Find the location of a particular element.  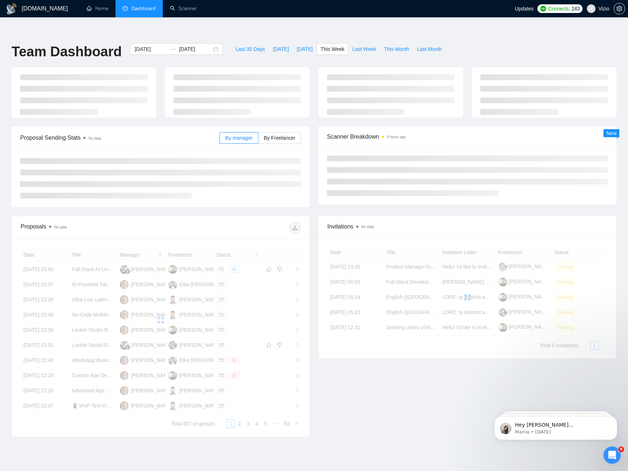

span: Scanner Breakdown is located at coordinates (467, 136).